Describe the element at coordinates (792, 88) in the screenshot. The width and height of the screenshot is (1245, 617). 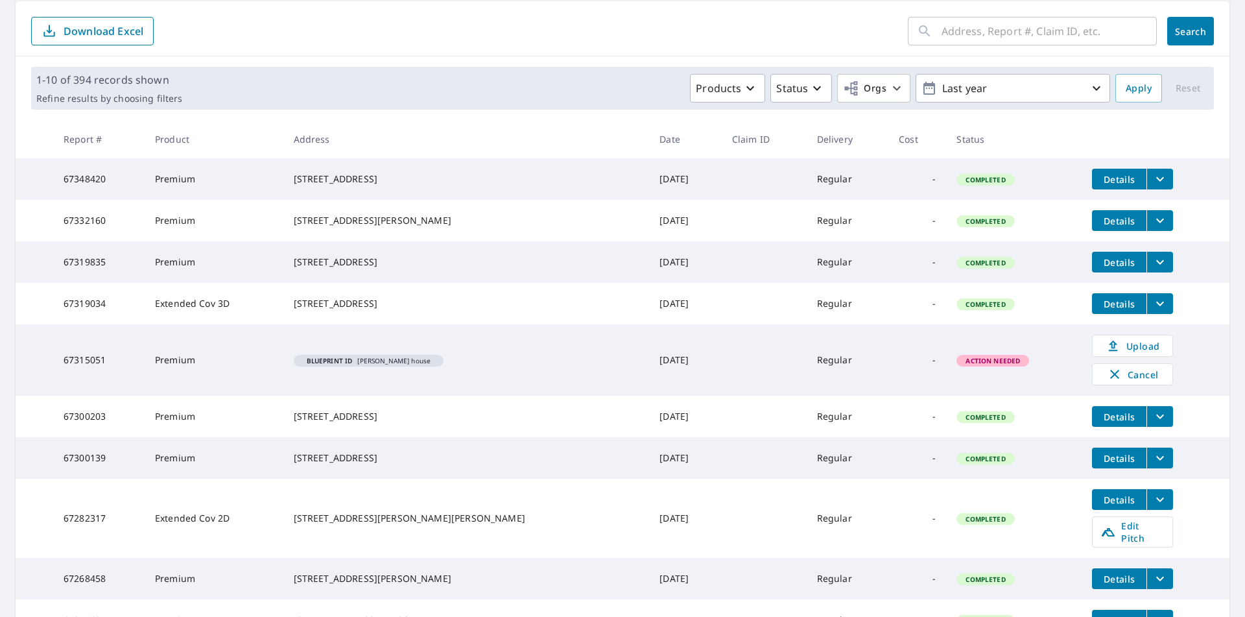
I see `p: Status` at that location.